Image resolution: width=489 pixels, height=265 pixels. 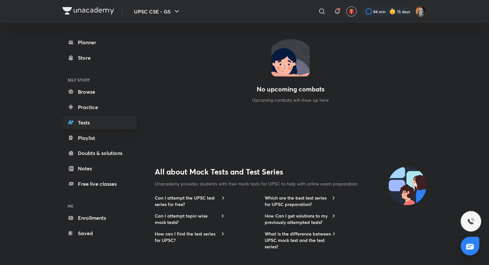 I want to click on a: Store, so click(x=100, y=58).